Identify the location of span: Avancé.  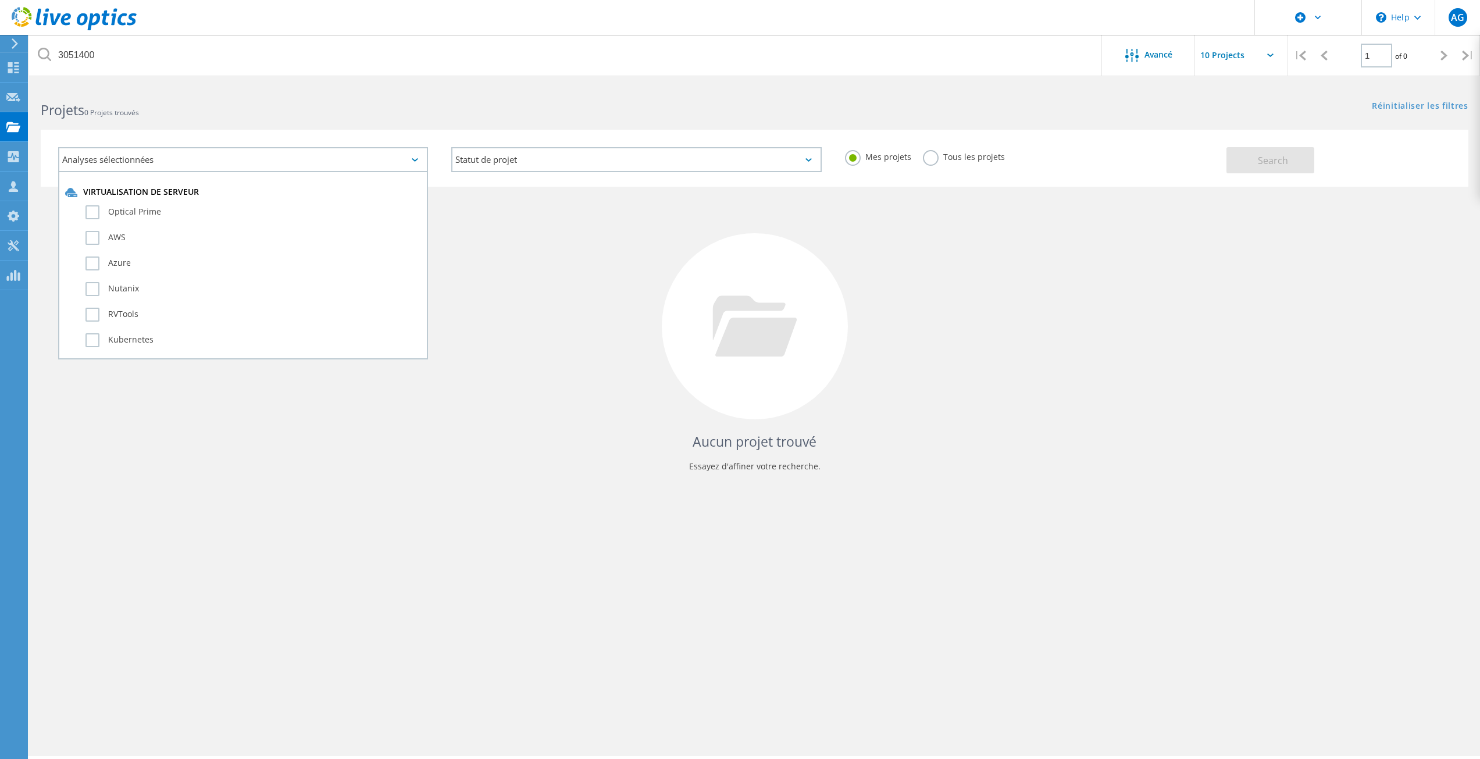
(1158, 55).